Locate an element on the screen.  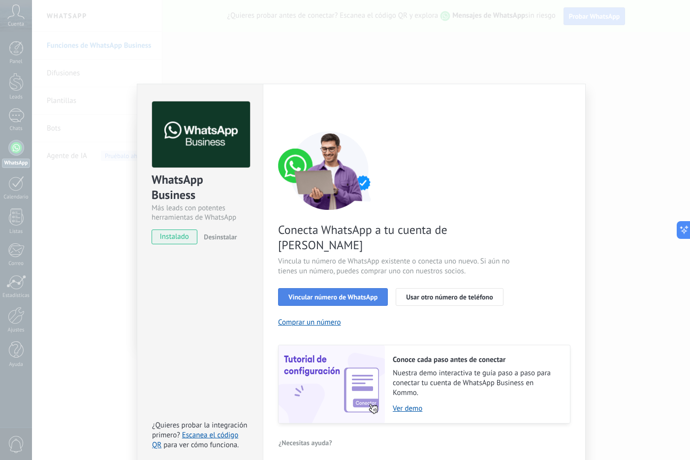
h2: Conoce cada paso antes de conectar is located at coordinates (476, 359).